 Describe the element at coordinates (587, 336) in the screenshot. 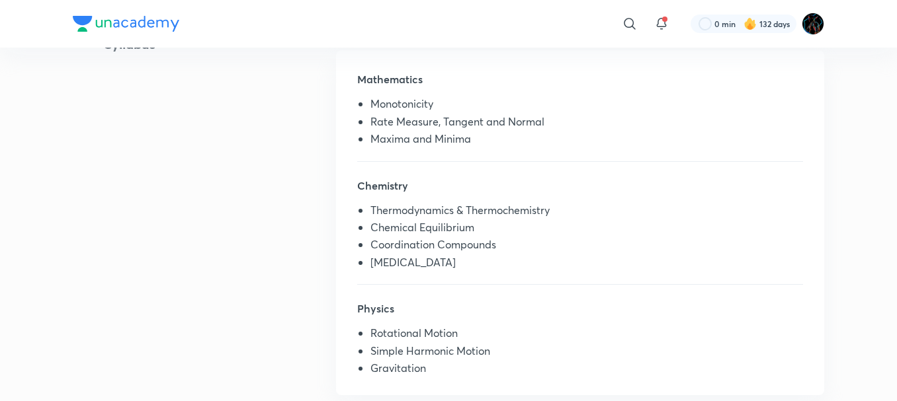

I see `li: Rotational Motion` at that location.